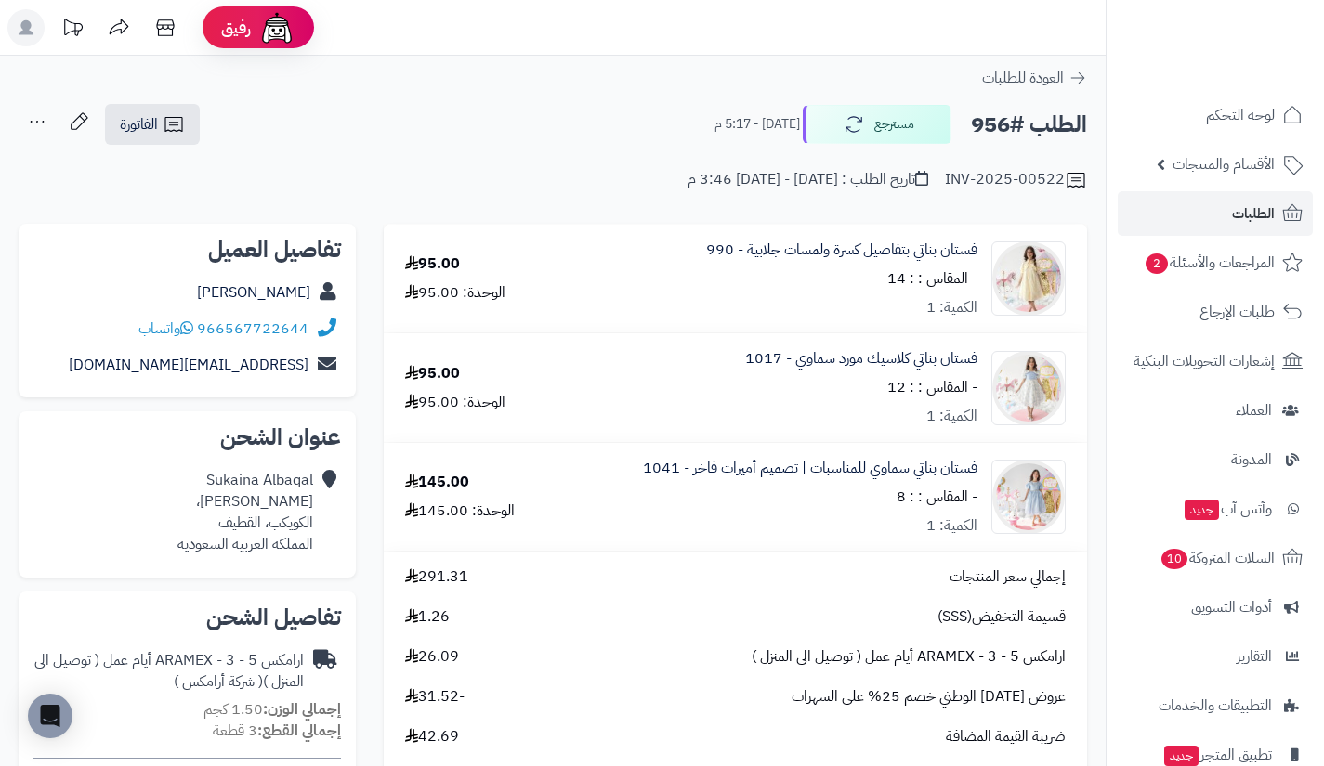  I want to click on img: 1750007120-IMG_7393-90x90.jpeg, so click(1028, 388).